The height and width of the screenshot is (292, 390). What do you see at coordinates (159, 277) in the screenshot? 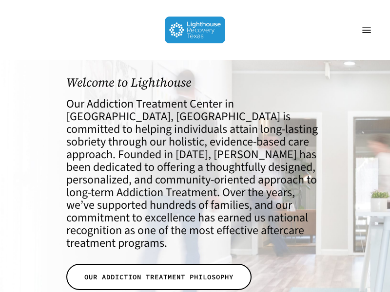
I see `a: OUR ADDICTION TREATMENT PHILOSOPHY` at bounding box center [159, 277].